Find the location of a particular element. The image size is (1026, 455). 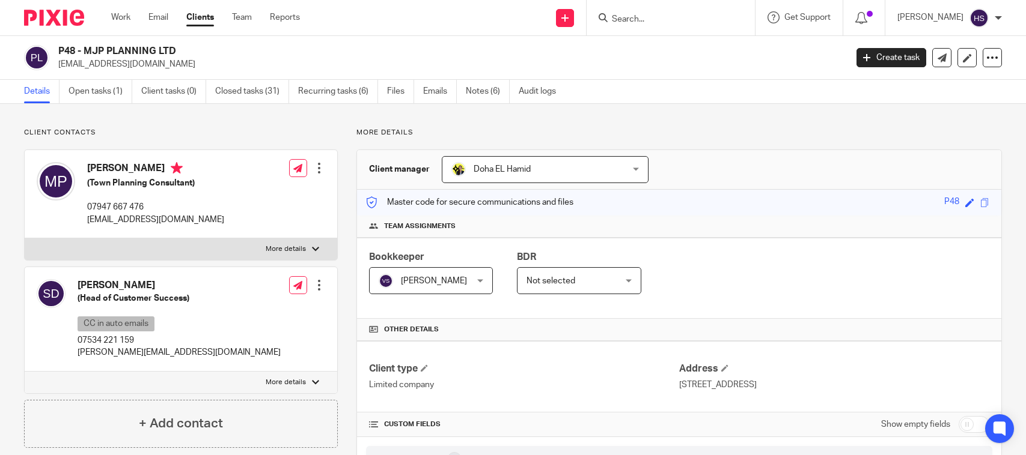

h5: (Town Planning Consultant) is located at coordinates (156, 183).